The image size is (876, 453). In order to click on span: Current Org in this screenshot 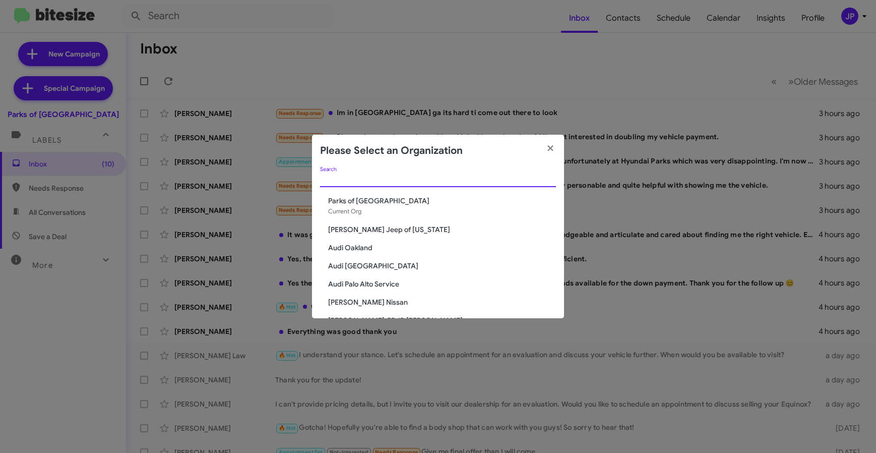, I will do `click(345, 211)`.